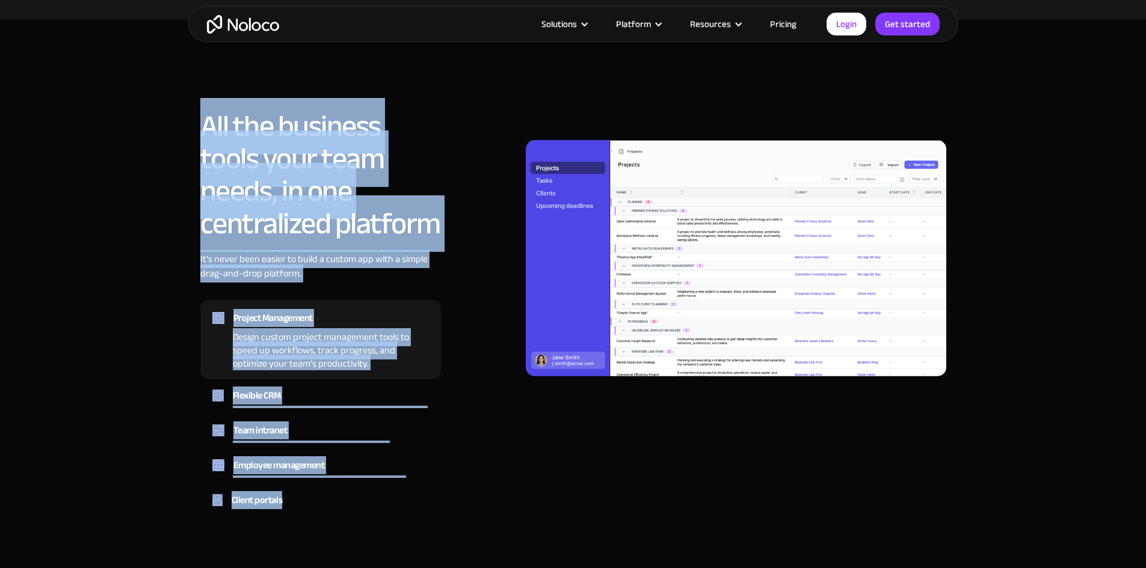 This screenshot has height=568, width=1146. What do you see at coordinates (243, 24) in the screenshot?
I see `a: home` at bounding box center [243, 24].